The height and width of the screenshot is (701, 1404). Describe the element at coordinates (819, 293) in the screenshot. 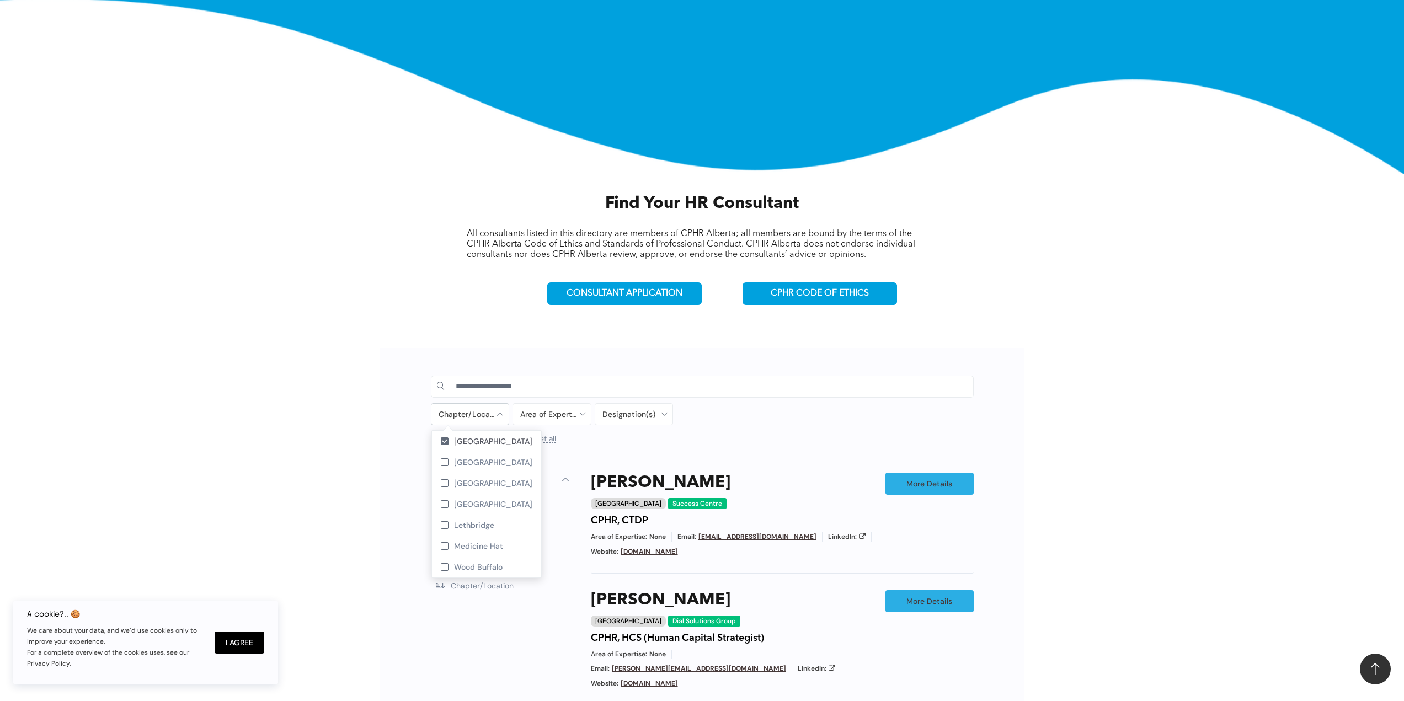

I see `span: CPHR CODE OF ETHICS` at that location.